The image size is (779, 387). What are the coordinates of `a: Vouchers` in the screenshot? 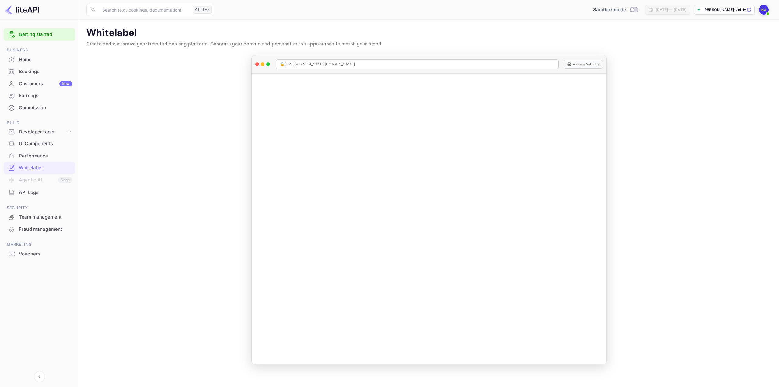 It's located at (39, 253).